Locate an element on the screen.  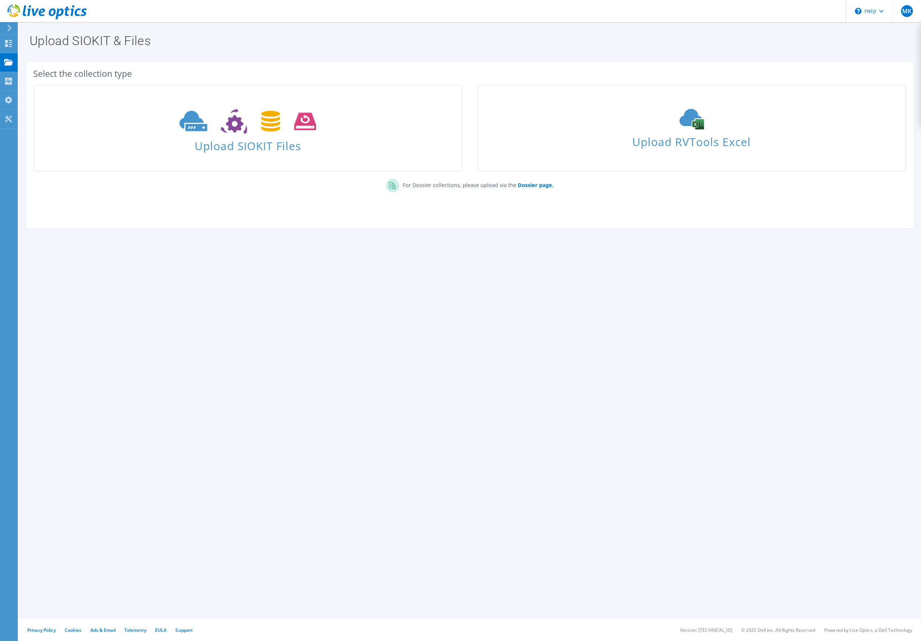
a: Cookies is located at coordinates (73, 629).